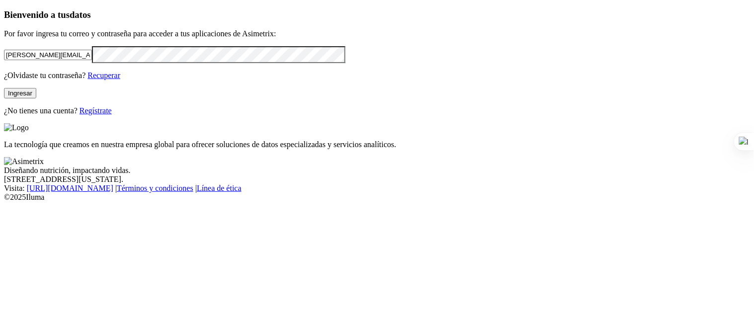 The image size is (754, 335). Describe the element at coordinates (95, 110) in the screenshot. I see `a: Regístrate` at that location.